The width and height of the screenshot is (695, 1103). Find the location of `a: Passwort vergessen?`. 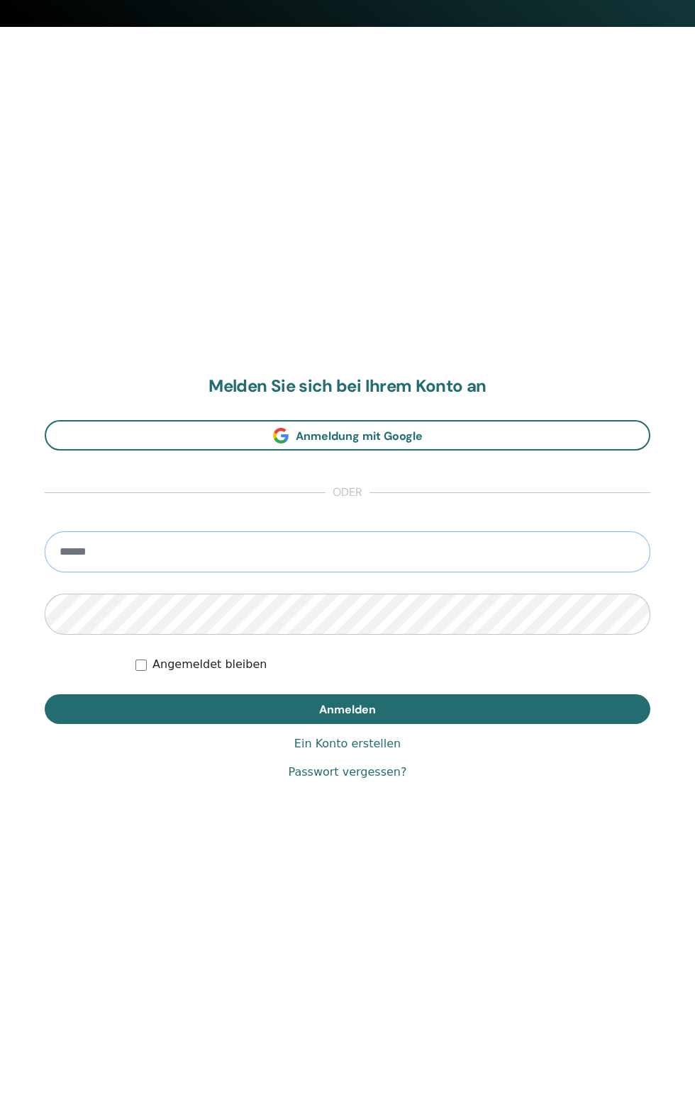

a: Passwort vergessen? is located at coordinates (347, 772).